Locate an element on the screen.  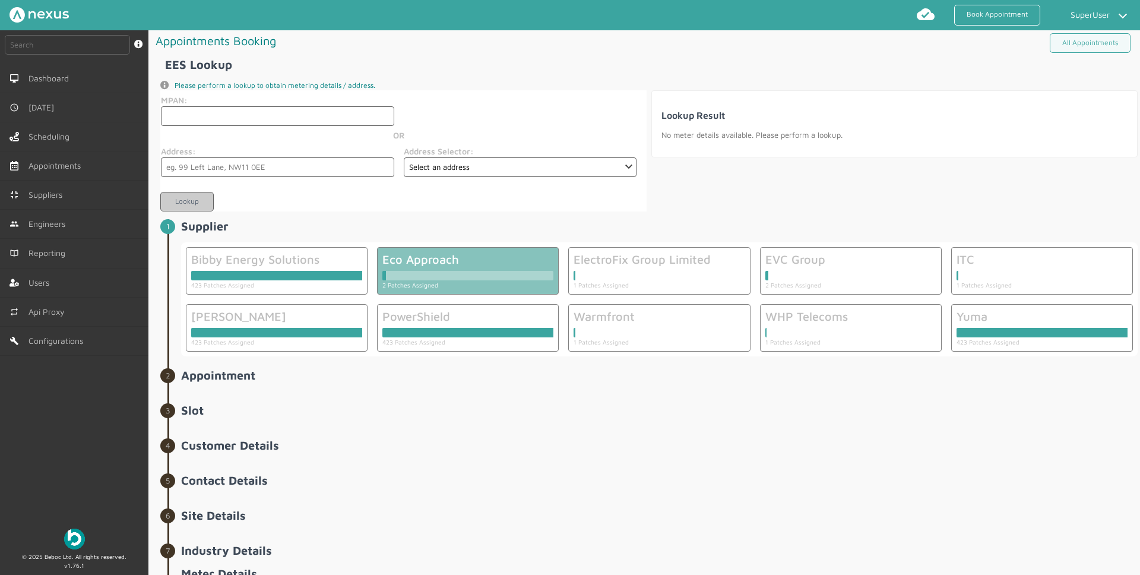
div: OR is located at coordinates (398, 135).